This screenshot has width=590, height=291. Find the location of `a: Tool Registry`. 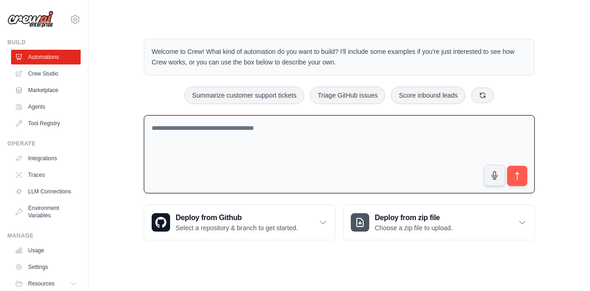

a: Tool Registry is located at coordinates (46, 123).